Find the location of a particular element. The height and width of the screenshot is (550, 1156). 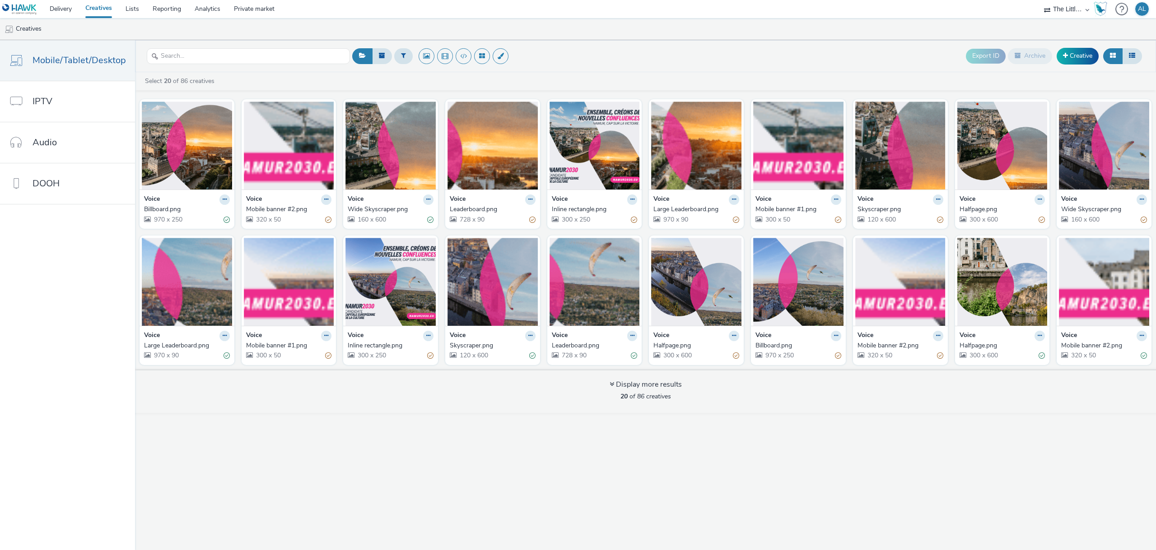

img: Billboard.png visual is located at coordinates (798, 282).